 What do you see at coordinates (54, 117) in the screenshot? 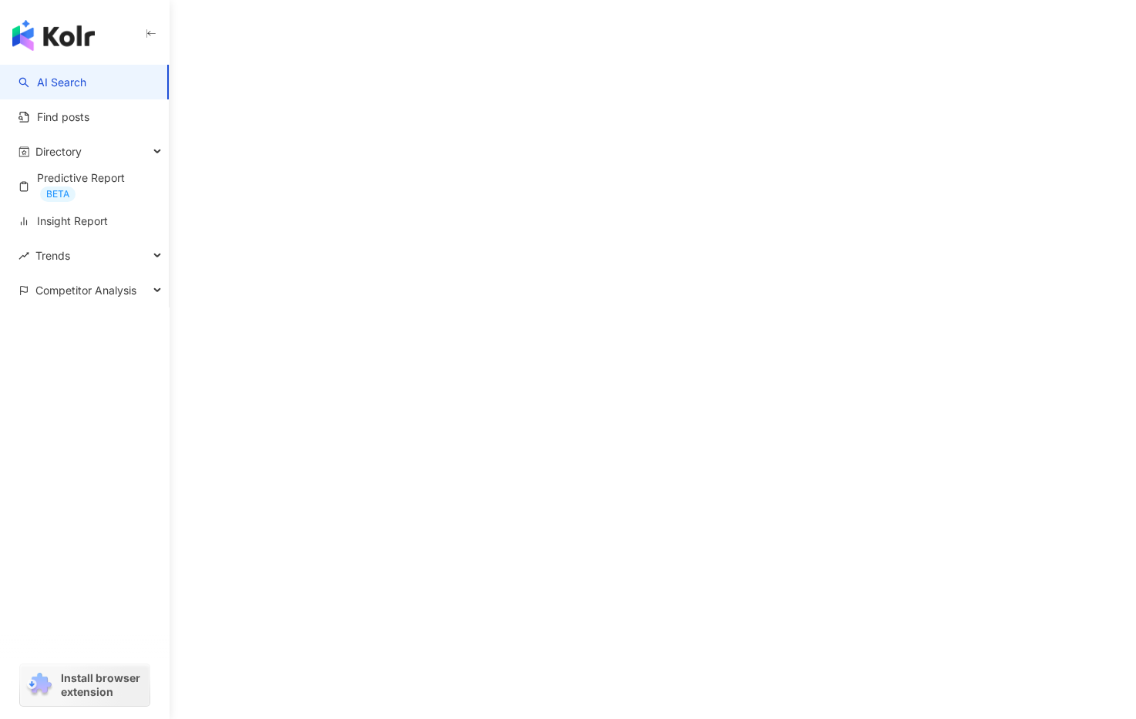
I see `a: Find posts` at bounding box center [54, 117].